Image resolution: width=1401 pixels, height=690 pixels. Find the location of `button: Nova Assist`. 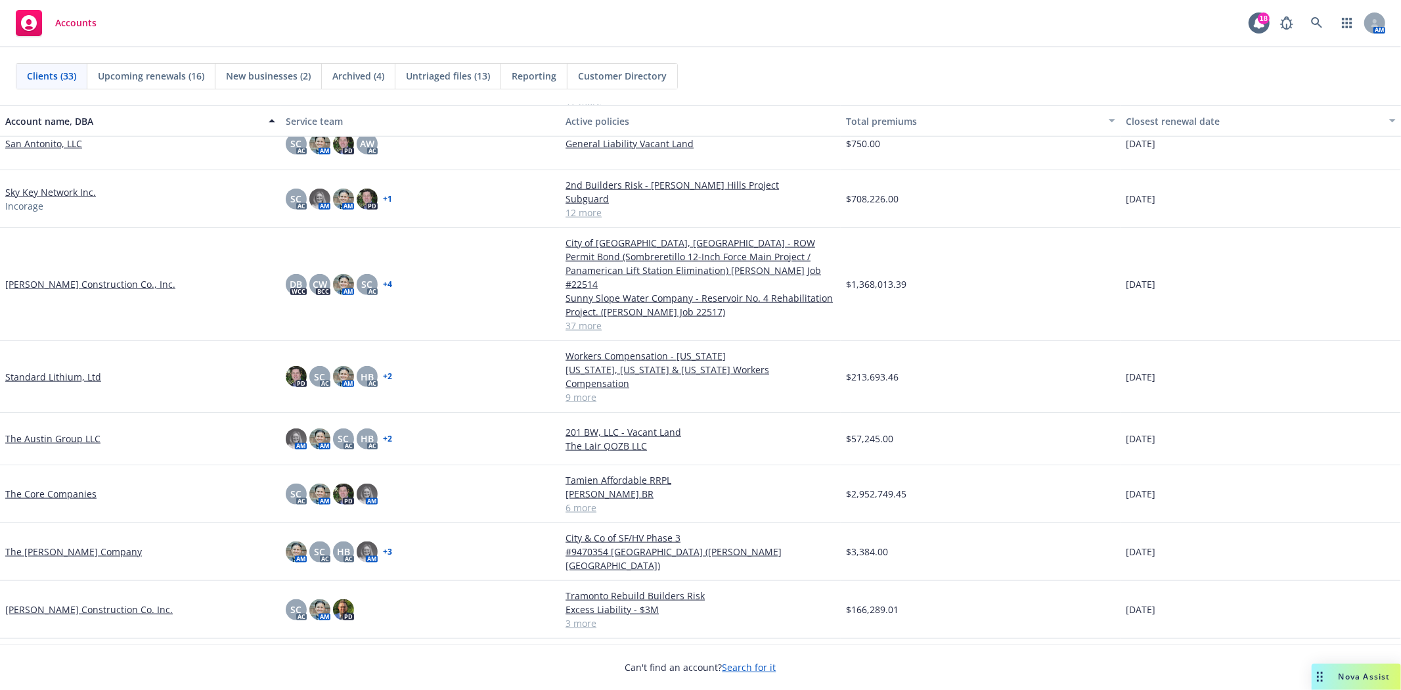

button: Nova Assist is located at coordinates (1356, 676).